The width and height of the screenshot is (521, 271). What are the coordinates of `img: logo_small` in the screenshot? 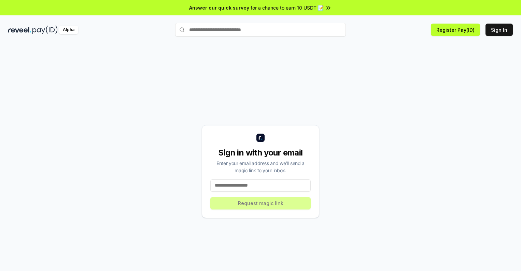 It's located at (261, 138).